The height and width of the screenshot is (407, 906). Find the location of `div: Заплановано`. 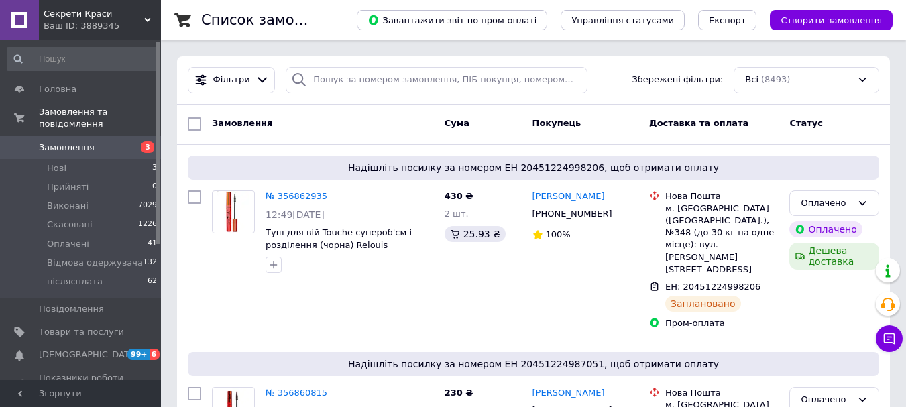

div: Заплановано is located at coordinates (703, 304).